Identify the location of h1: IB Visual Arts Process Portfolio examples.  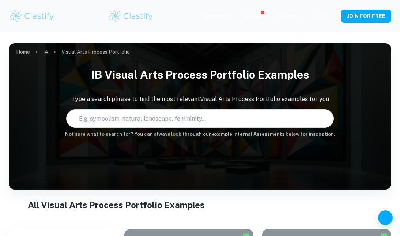
(200, 75).